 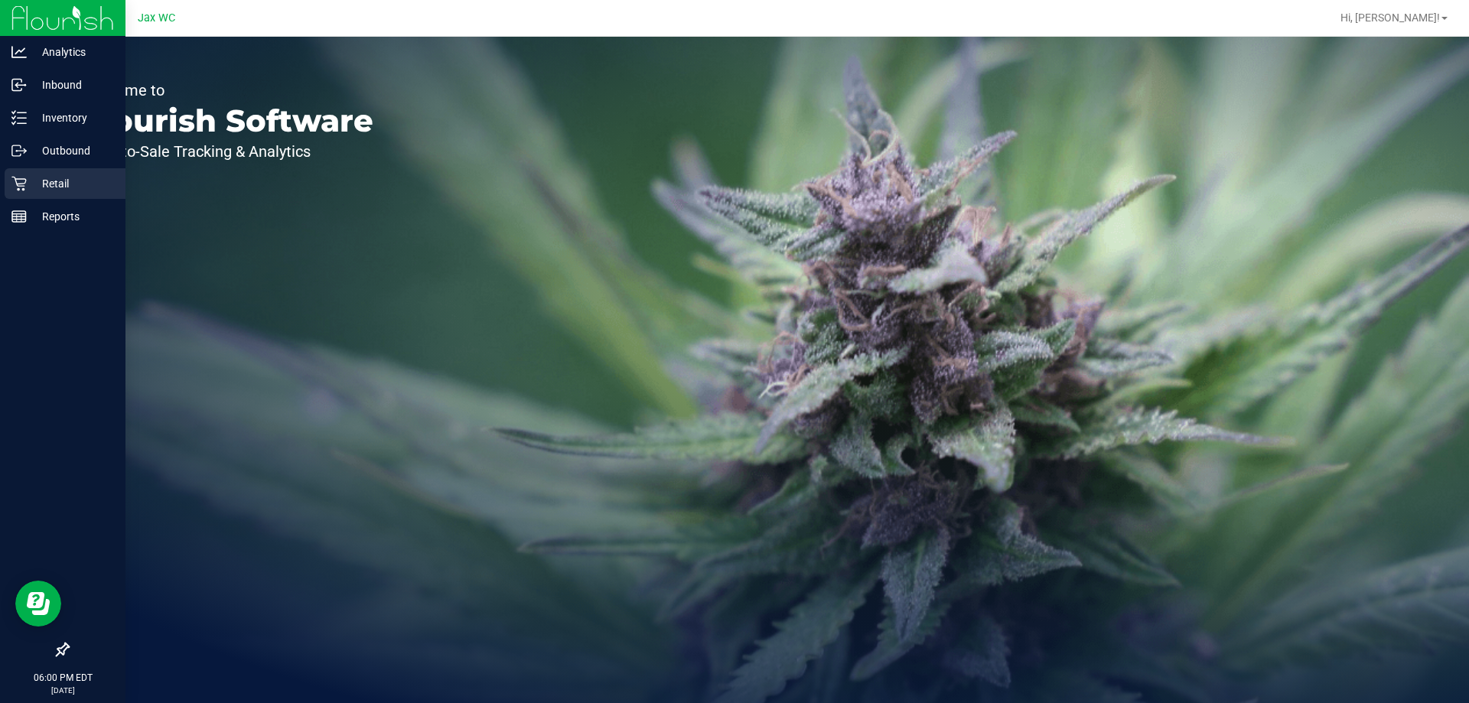 I want to click on p: Inbound, so click(x=73, y=85).